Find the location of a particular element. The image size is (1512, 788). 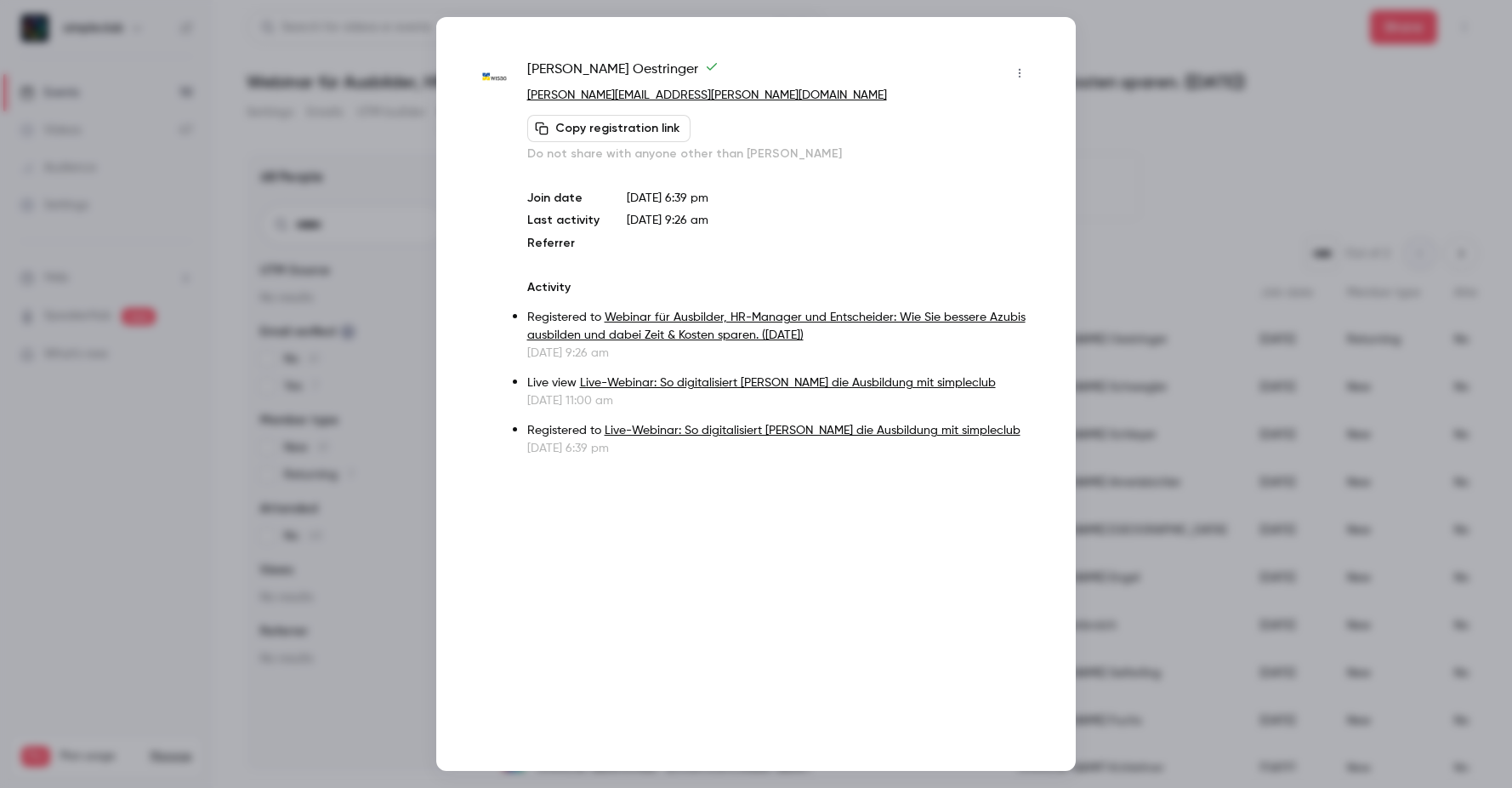

button: Copy registration link is located at coordinates (609, 129).